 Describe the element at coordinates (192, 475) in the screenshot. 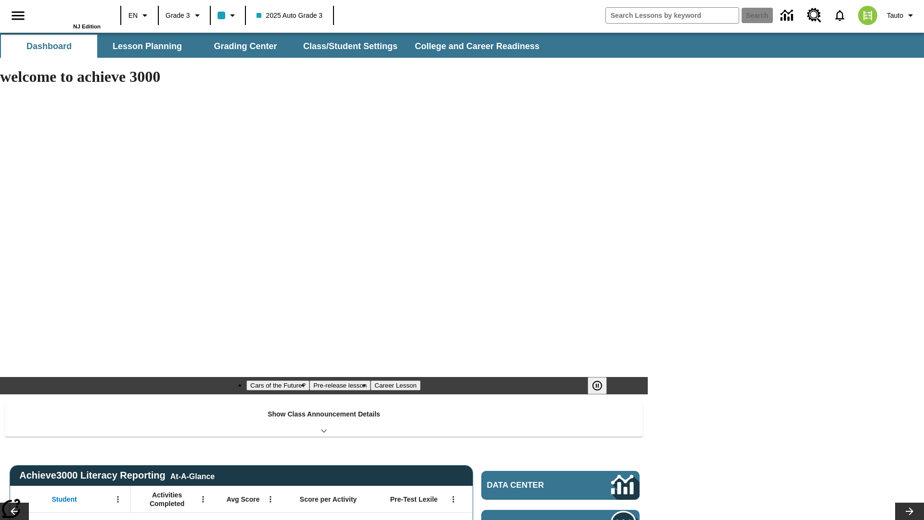

I see `div: At-A-Glance` at that location.